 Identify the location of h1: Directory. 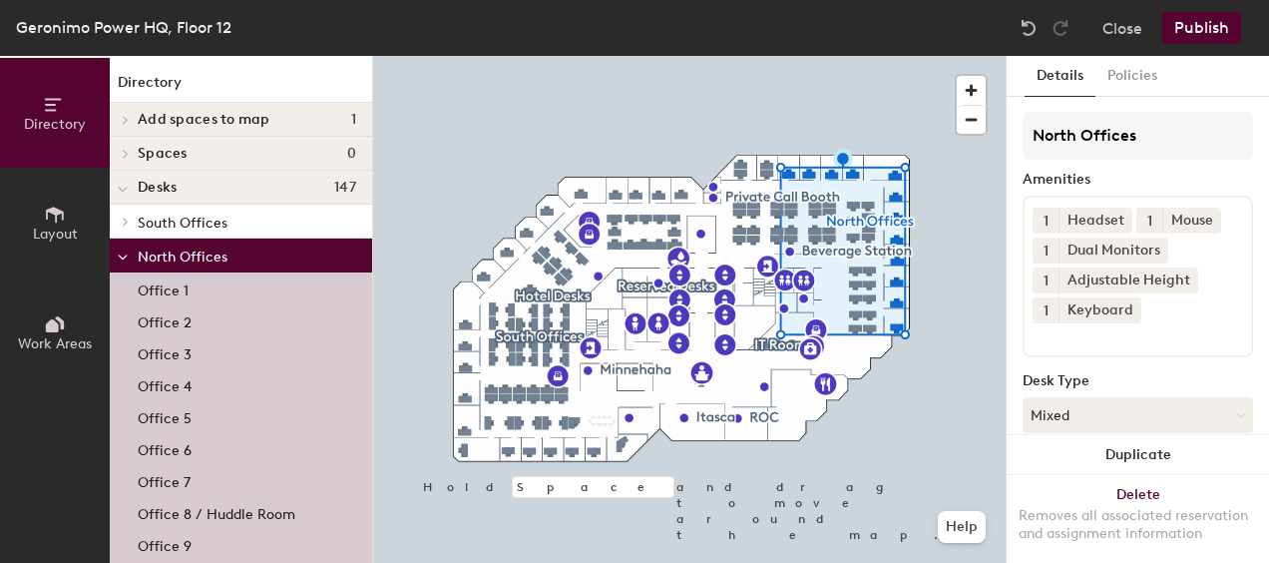
(240, 87).